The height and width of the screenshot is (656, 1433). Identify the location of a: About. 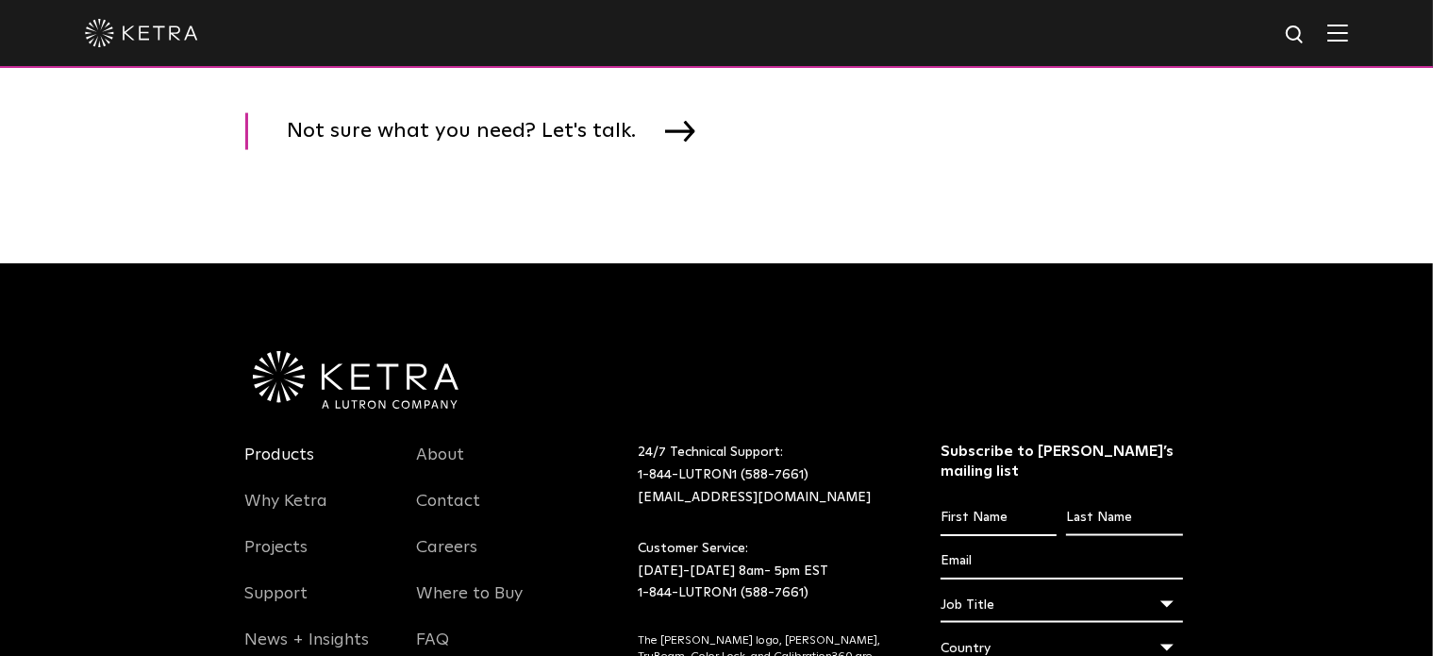
(440, 466).